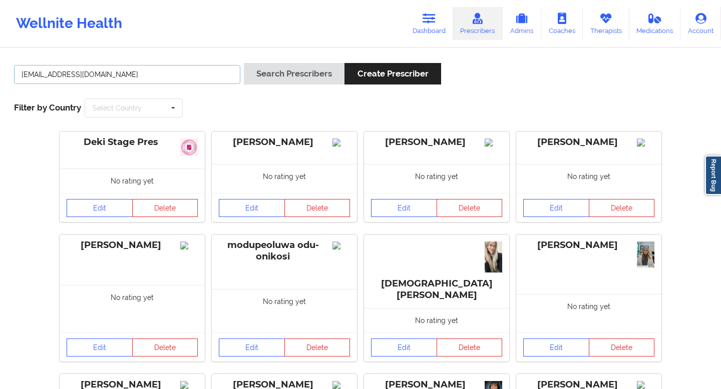  I want to click on a: Medications, so click(655, 24).